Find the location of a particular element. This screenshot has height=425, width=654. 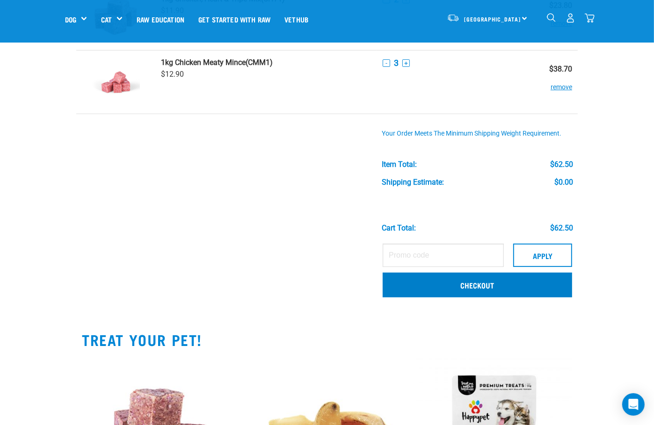

input: Promo code is located at coordinates (443, 255).